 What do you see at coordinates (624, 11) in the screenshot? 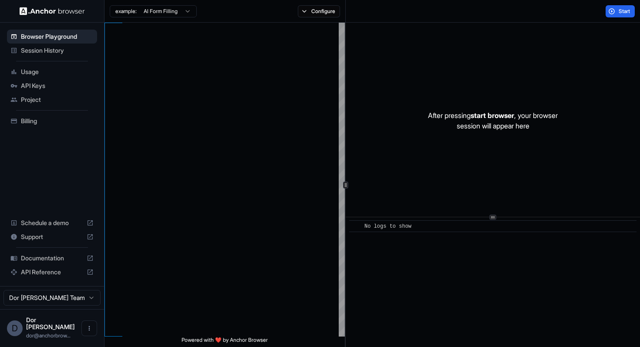
I see `span: Start` at bounding box center [624, 11].